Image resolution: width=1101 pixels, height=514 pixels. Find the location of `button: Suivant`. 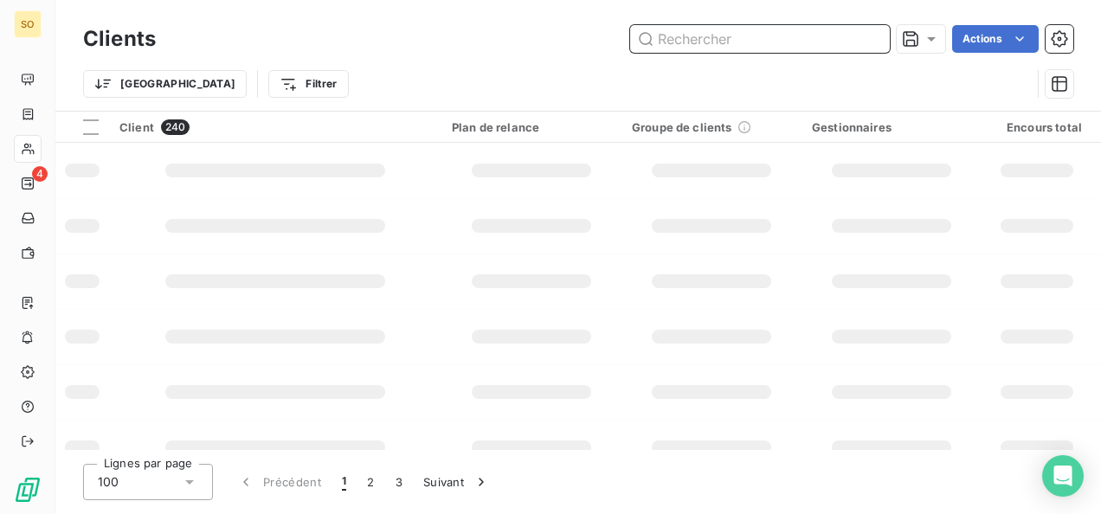

button: Suivant is located at coordinates (456, 482).